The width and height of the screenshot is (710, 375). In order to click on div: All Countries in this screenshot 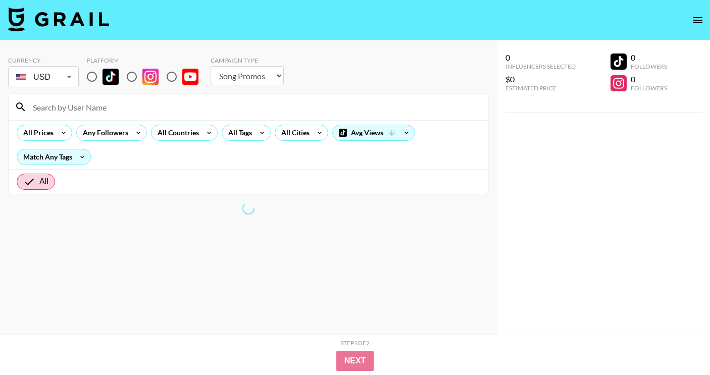, I will do `click(176, 133)`.